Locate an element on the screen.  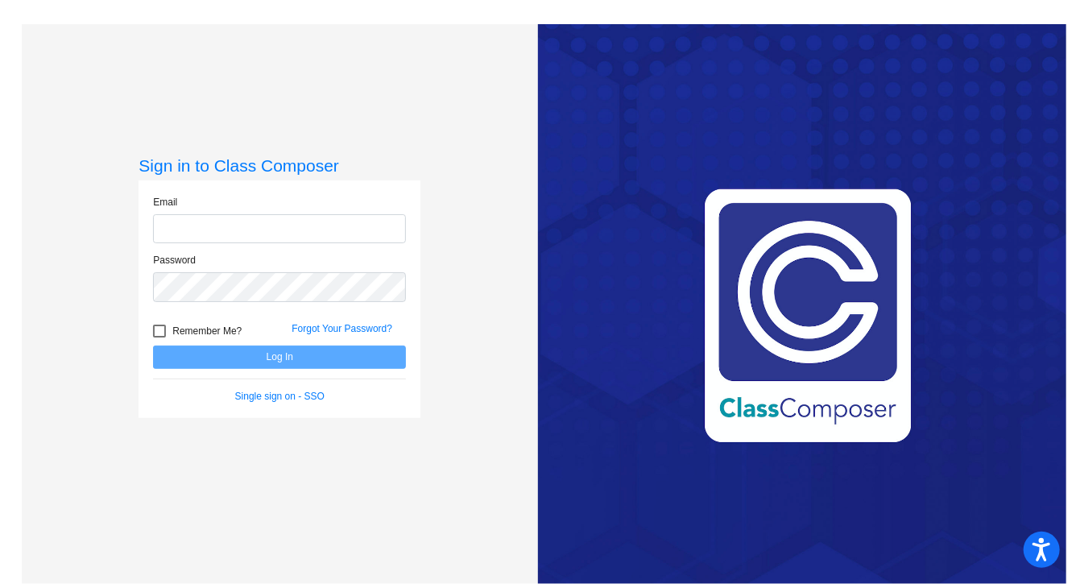
span: Remember Me? is located at coordinates (207, 331).